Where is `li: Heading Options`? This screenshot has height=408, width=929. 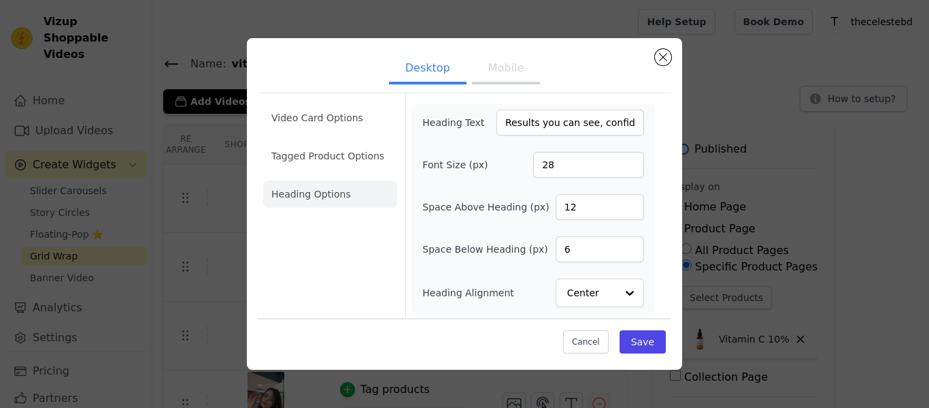
li: Heading Options is located at coordinates (330, 194).